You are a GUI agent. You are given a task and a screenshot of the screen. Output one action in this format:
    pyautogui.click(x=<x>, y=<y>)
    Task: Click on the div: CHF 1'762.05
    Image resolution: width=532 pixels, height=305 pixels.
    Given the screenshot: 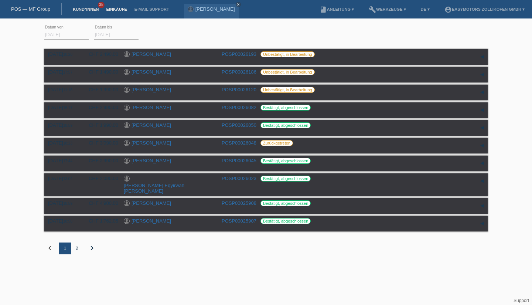 What is the action you would take?
    pyautogui.click(x=101, y=221)
    